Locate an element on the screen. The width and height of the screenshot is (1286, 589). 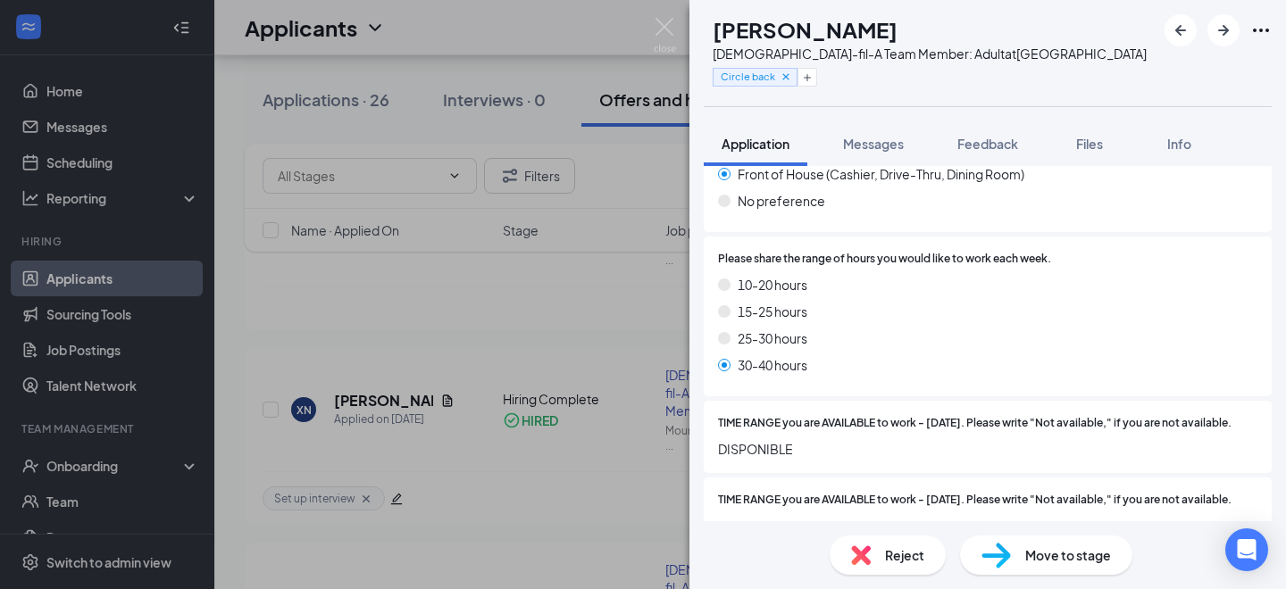
span: Move to stage is located at coordinates (1068, 555).